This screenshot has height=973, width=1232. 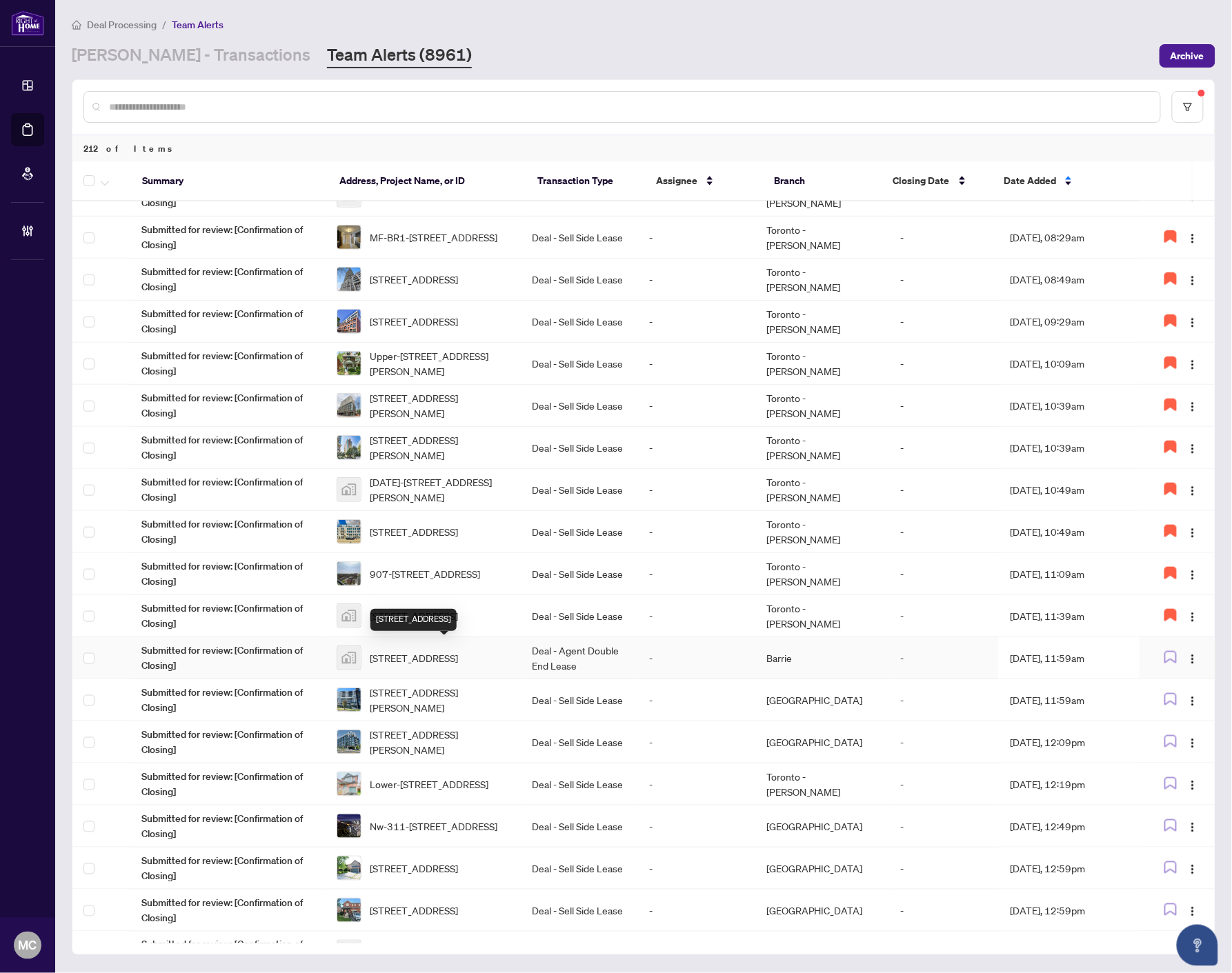 I want to click on th: Branch, so click(x=823, y=181).